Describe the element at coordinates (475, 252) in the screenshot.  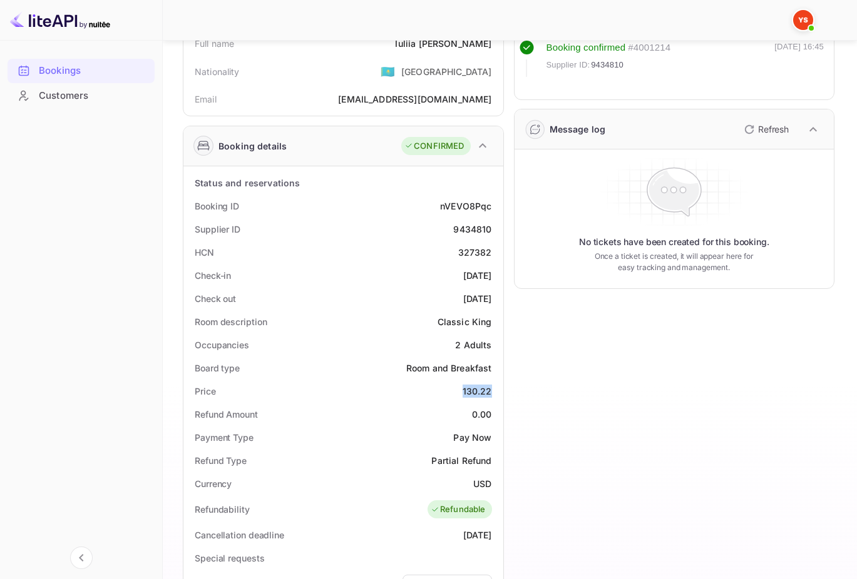
I see `div: 327382` at that location.